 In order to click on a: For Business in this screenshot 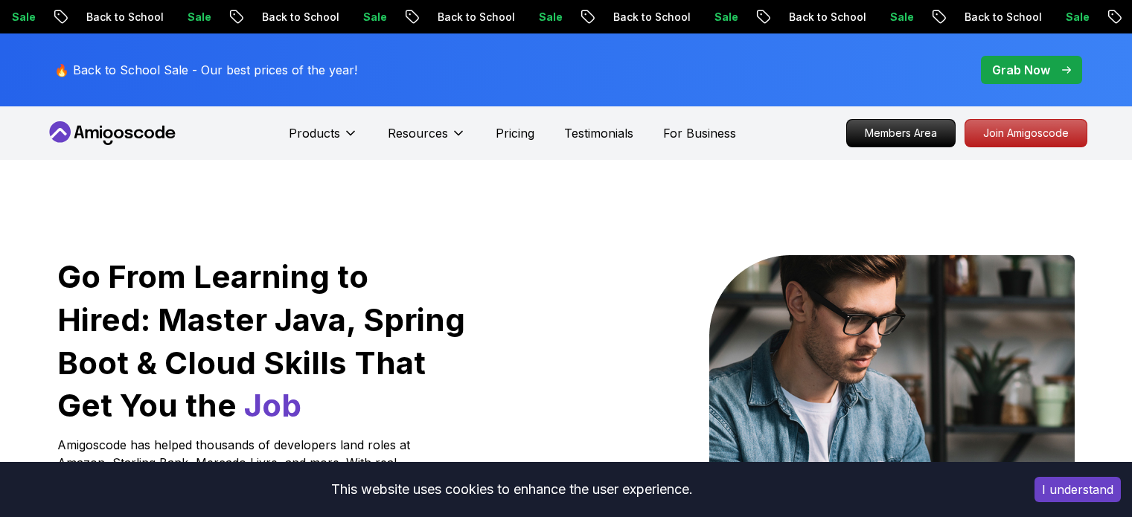, I will do `click(700, 133)`.